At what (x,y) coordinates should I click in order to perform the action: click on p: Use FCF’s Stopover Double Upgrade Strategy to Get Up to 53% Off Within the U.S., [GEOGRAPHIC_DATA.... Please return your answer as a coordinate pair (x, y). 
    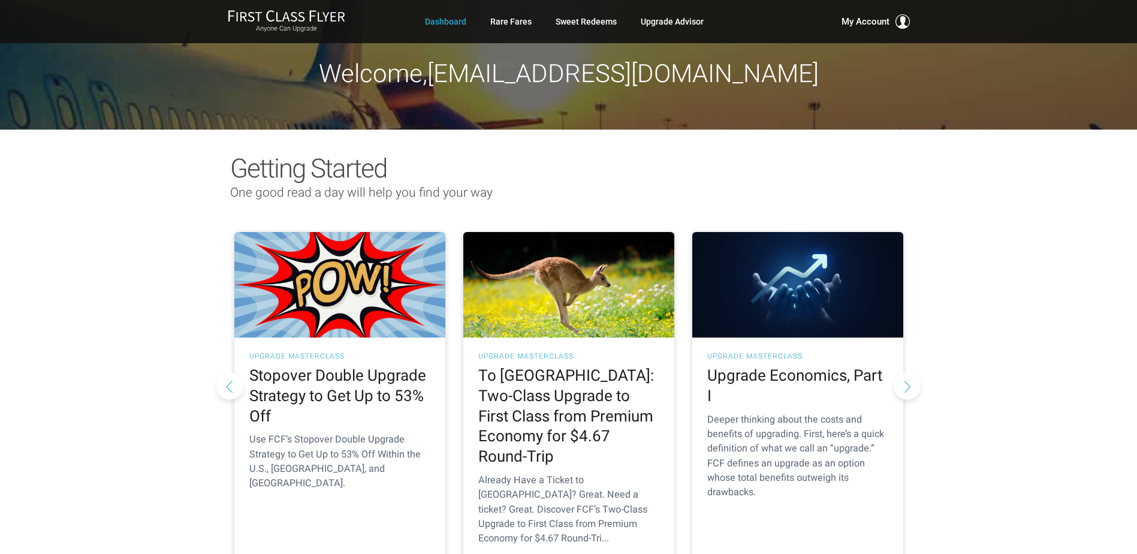
    Looking at the image, I should click on (340, 461).